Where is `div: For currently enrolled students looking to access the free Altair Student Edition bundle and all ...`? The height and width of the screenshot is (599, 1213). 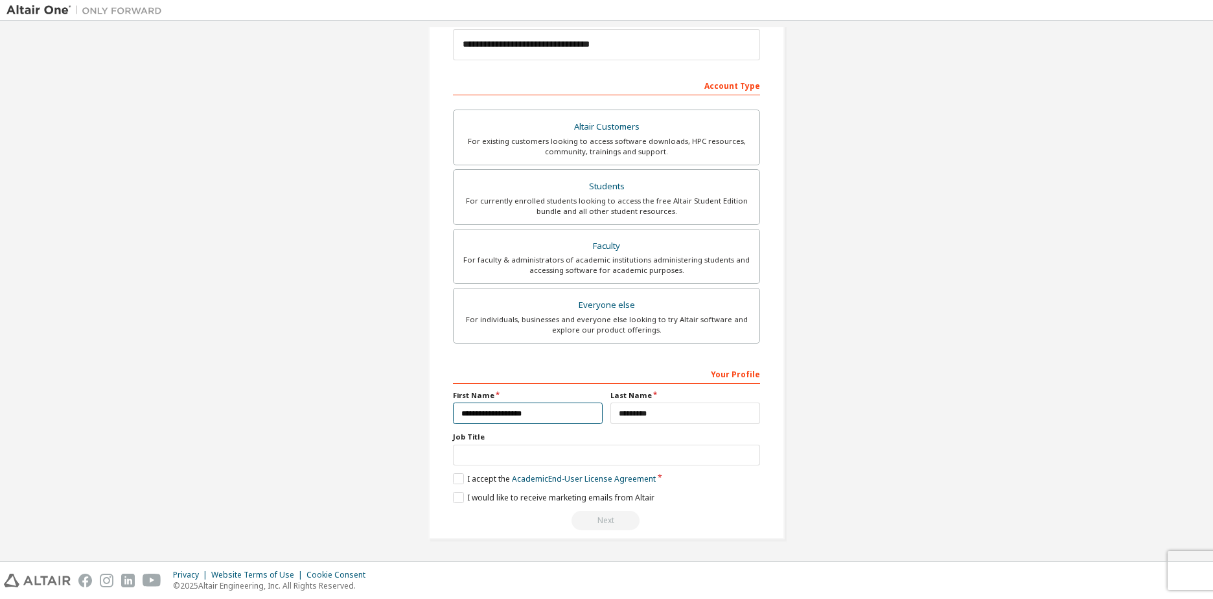 div: For currently enrolled students looking to access the free Altair Student Edition bundle and all ... is located at coordinates (606, 206).